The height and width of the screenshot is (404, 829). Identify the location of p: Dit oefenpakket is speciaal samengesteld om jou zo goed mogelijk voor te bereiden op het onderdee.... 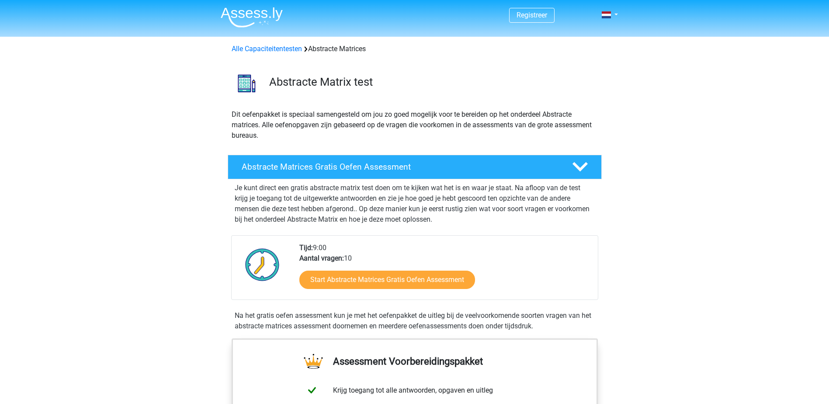
(415, 125).